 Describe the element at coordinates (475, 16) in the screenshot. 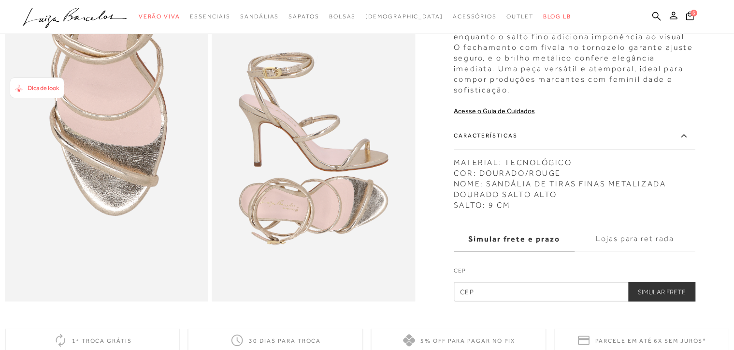

I see `span: Acessórios` at that location.